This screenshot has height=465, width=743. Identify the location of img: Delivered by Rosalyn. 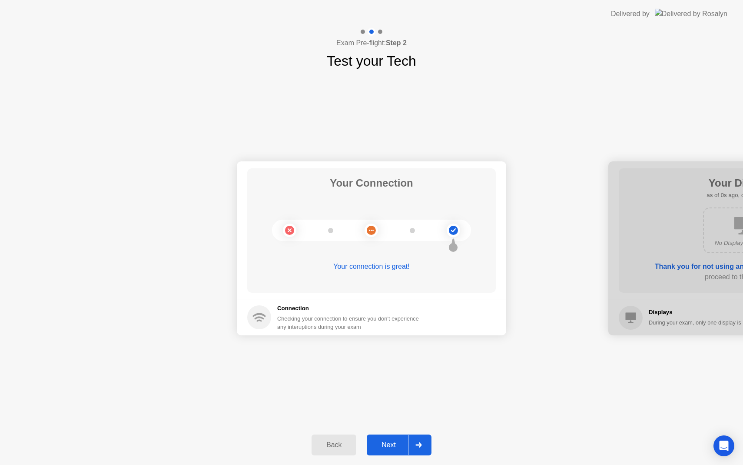
(691, 13).